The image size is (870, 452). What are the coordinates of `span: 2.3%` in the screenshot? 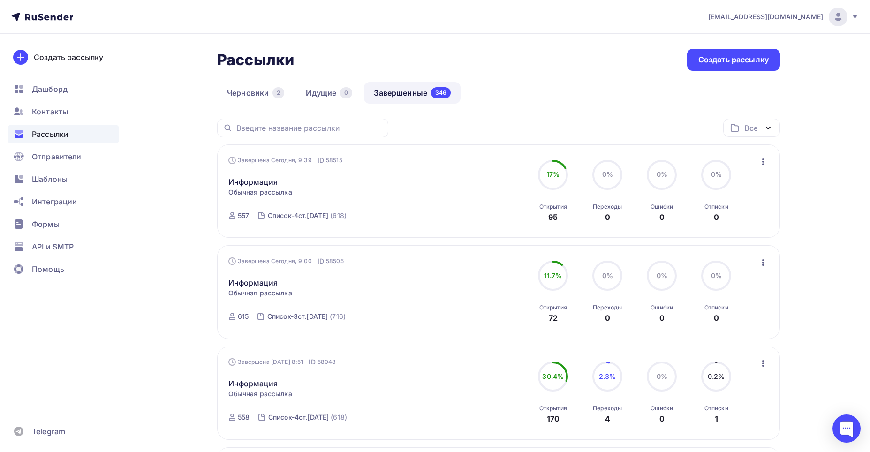 It's located at (608, 376).